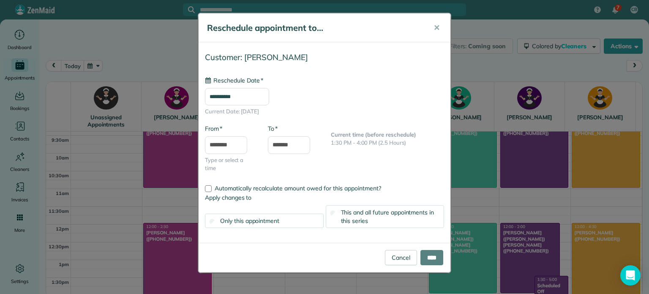 Image resolution: width=649 pixels, height=294 pixels. I want to click on b: Current time (before reschedule), so click(373, 134).